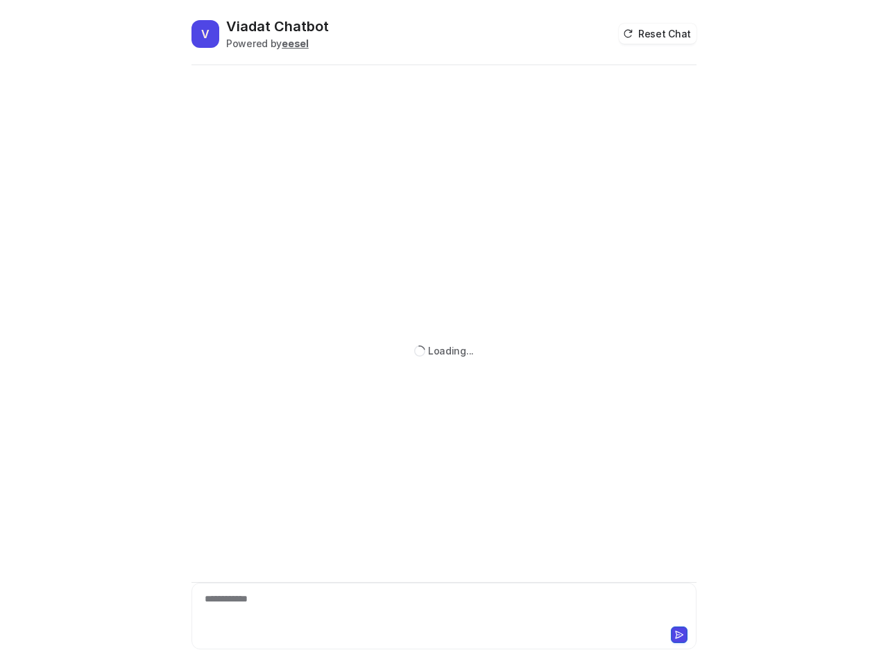 Image resolution: width=888 pixels, height=666 pixels. What do you see at coordinates (205, 34) in the screenshot?
I see `span: V` at bounding box center [205, 34].